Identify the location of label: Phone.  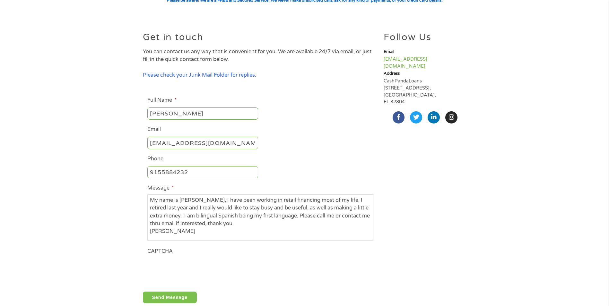
(155, 159).